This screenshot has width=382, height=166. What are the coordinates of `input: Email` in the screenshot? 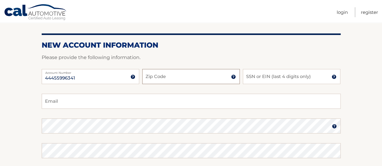 It's located at (191, 101).